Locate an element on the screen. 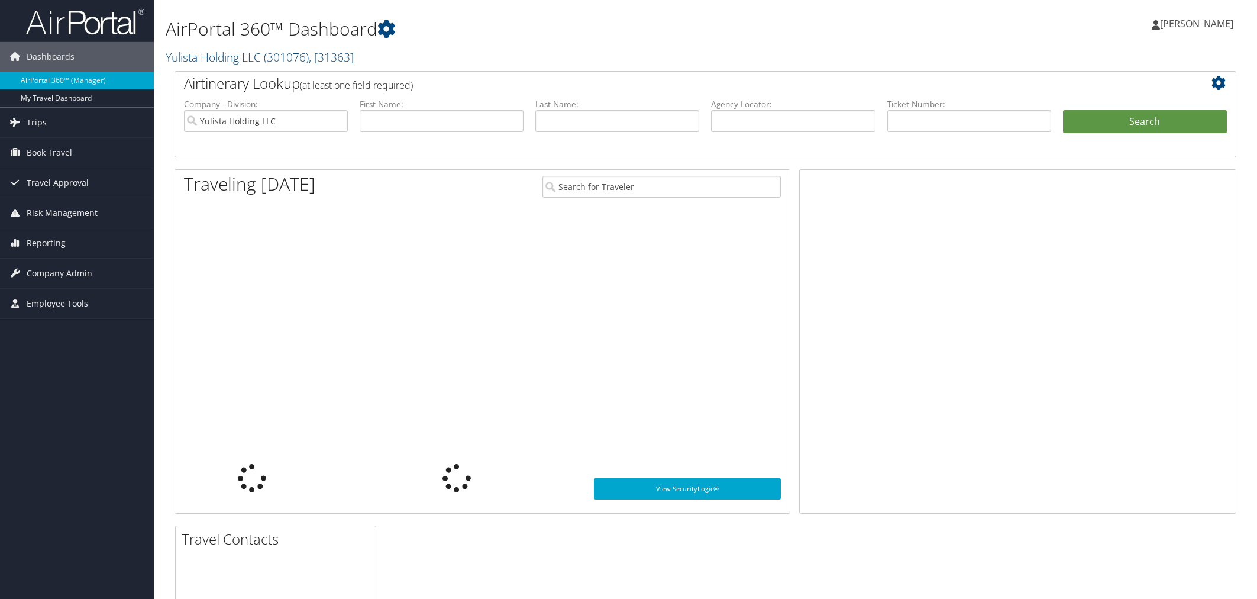 This screenshot has height=599, width=1257. h2: Travel Contacts is located at coordinates (279, 539).